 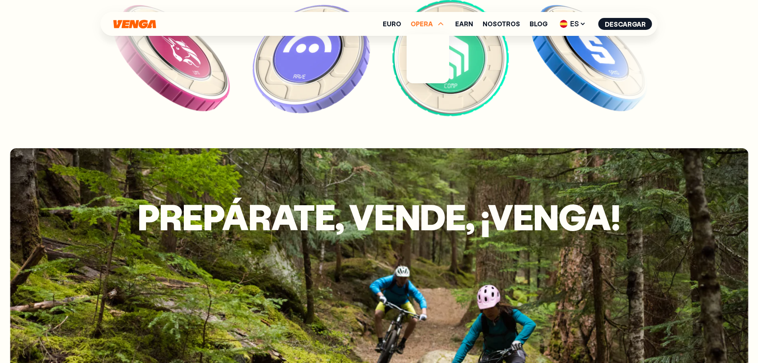 What do you see at coordinates (464, 24) in the screenshot?
I see `a: Earn` at bounding box center [464, 24].